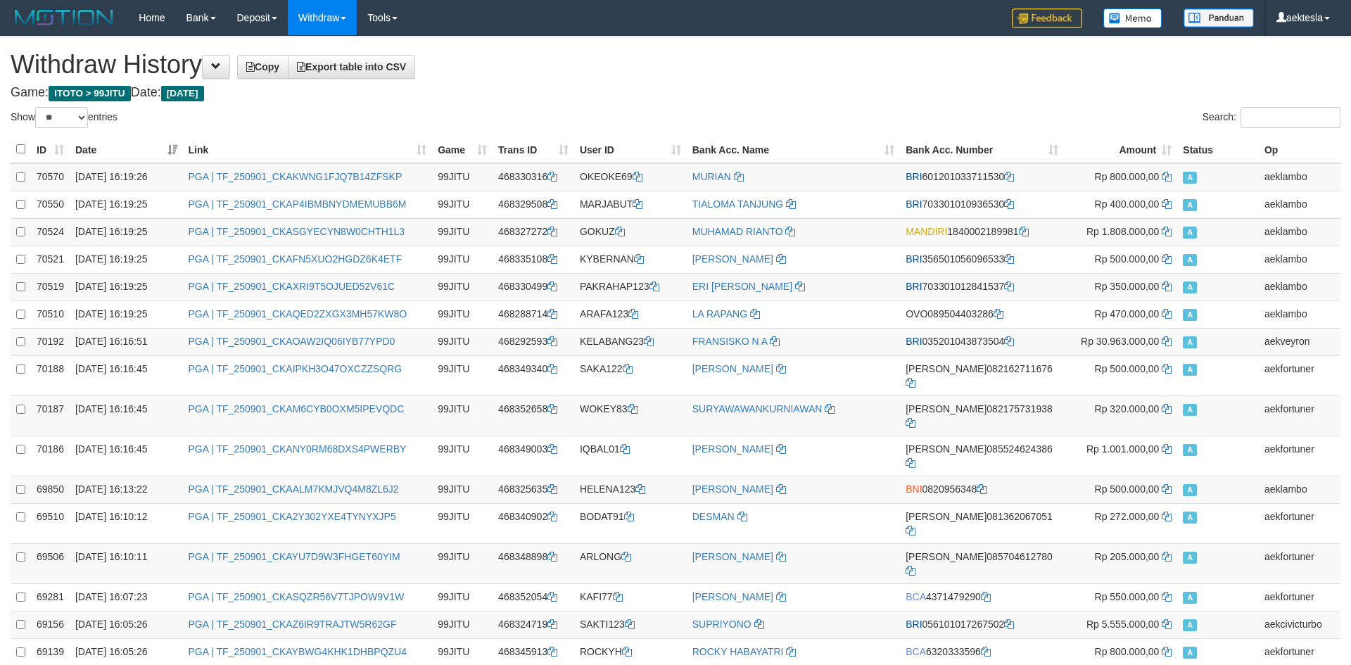 The image size is (1351, 665). Describe the element at coordinates (1128, 204) in the screenshot. I see `span: Rp 400.000,00` at that location.